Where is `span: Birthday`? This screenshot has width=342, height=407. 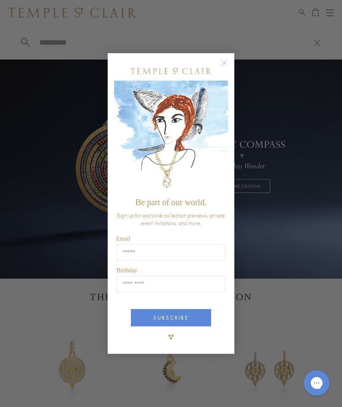
span: Birthday is located at coordinates (127, 270).